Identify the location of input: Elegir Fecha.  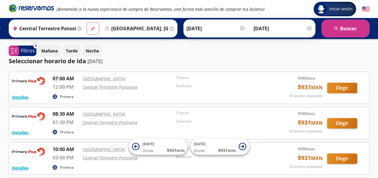
(216, 29).